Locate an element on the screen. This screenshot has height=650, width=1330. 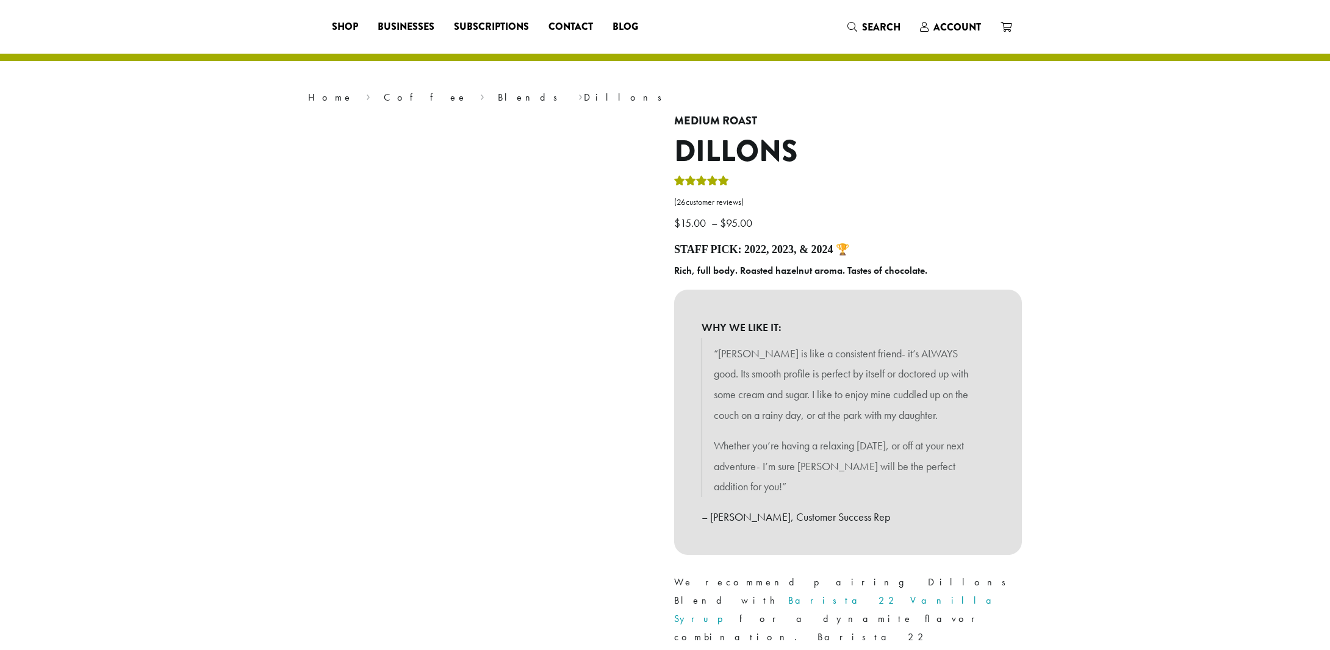
a: Barista 22 Vanilla Syrup is located at coordinates (837, 609).